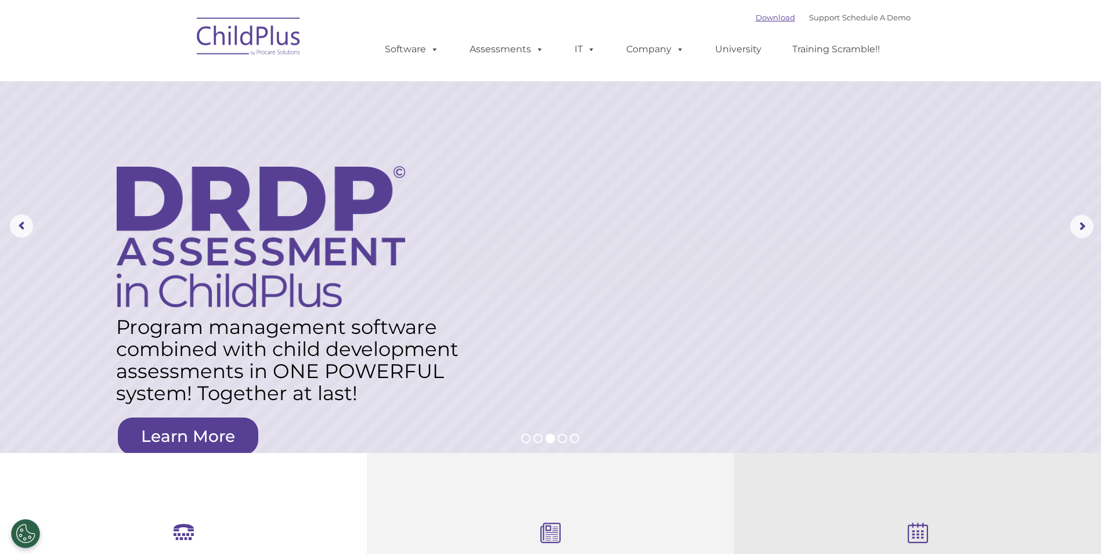 The width and height of the screenshot is (1101, 554). I want to click on a: University, so click(738, 49).